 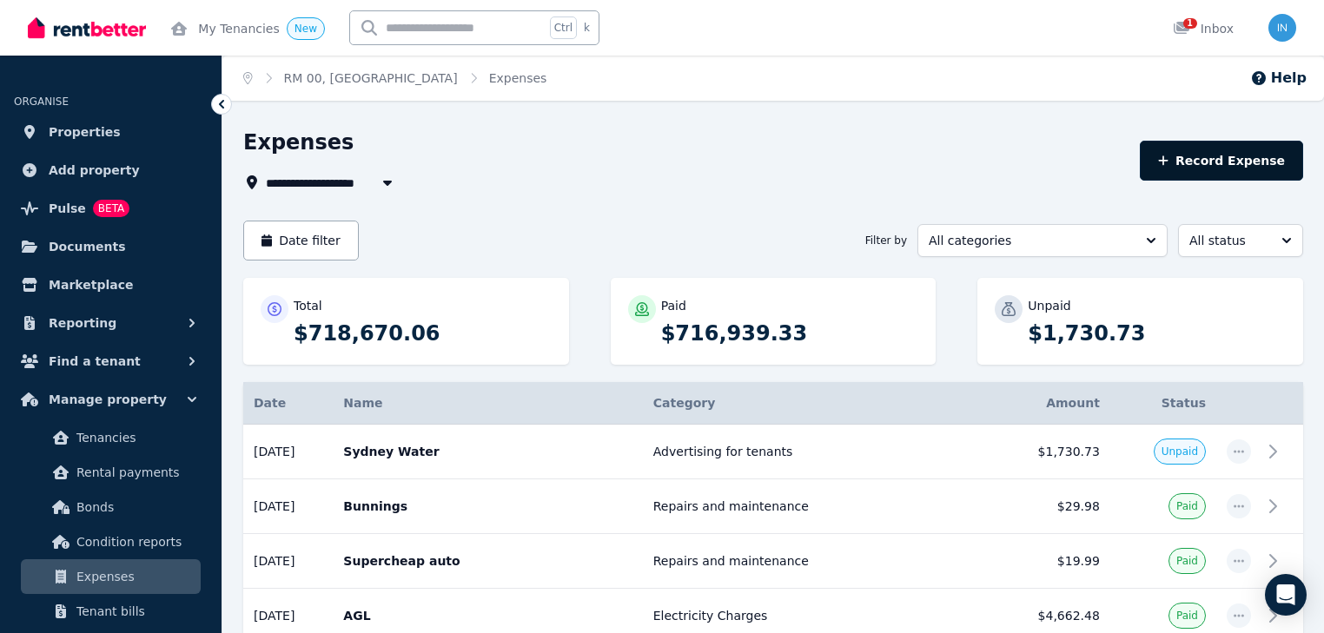 I want to click on a: Documents, so click(x=110, y=247).